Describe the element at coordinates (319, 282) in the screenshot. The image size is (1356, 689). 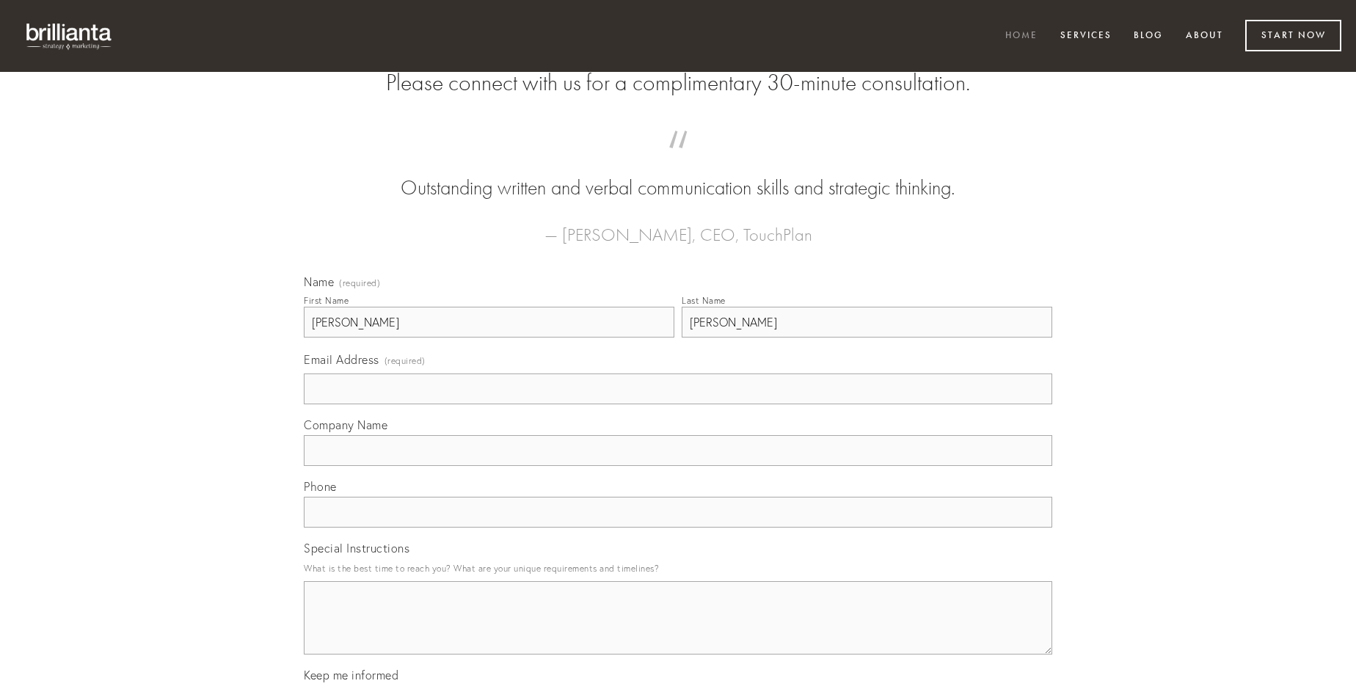
I see `span: Name` at that location.